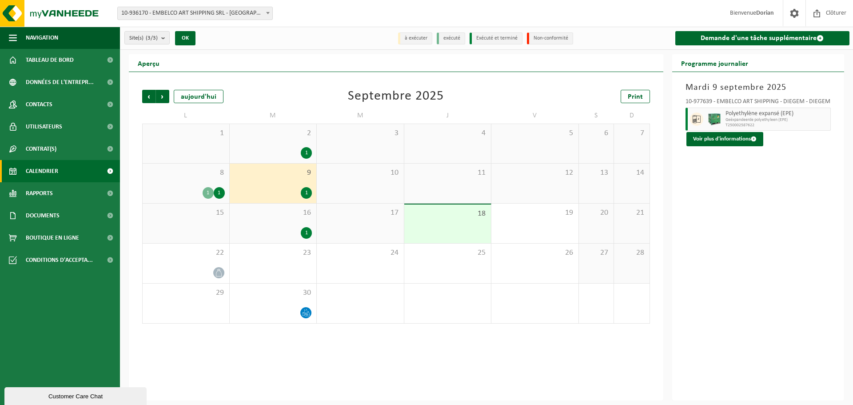  What do you see at coordinates (42, 171) in the screenshot?
I see `span: Calendrier` at bounding box center [42, 171].